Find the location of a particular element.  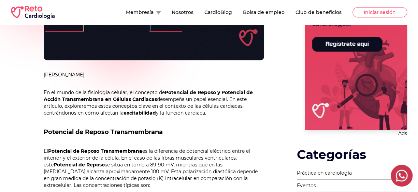

a: Eventos is located at coordinates (352, 186).